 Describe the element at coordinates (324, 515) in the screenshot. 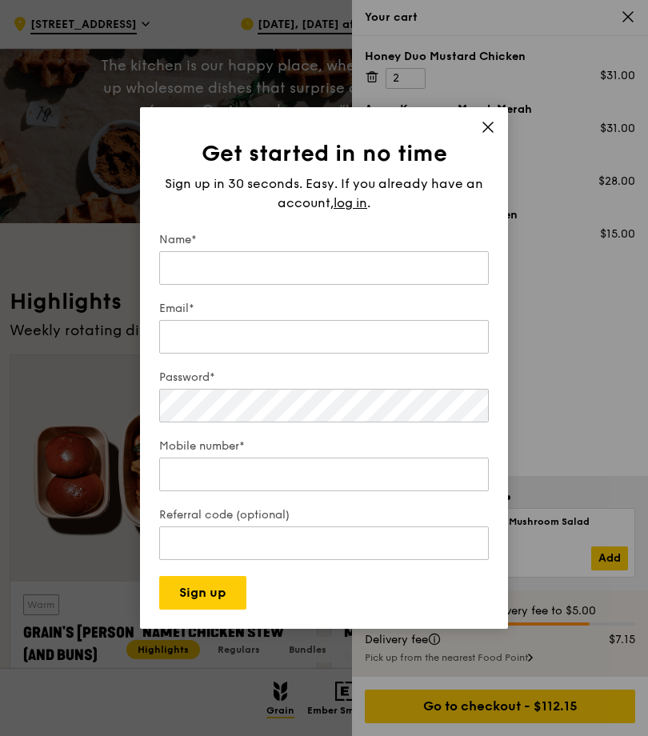

I see `label: Referral code (optional)` at that location.